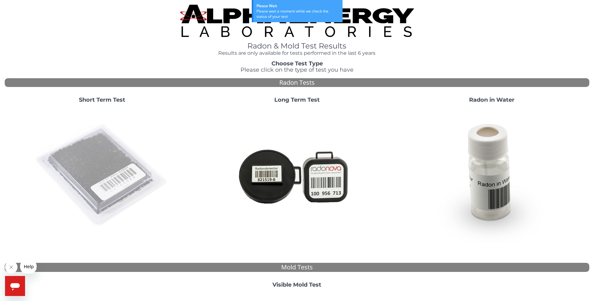 This screenshot has height=301, width=594. Describe the element at coordinates (297, 64) in the screenshot. I see `strong: Choose Test Type` at that location.